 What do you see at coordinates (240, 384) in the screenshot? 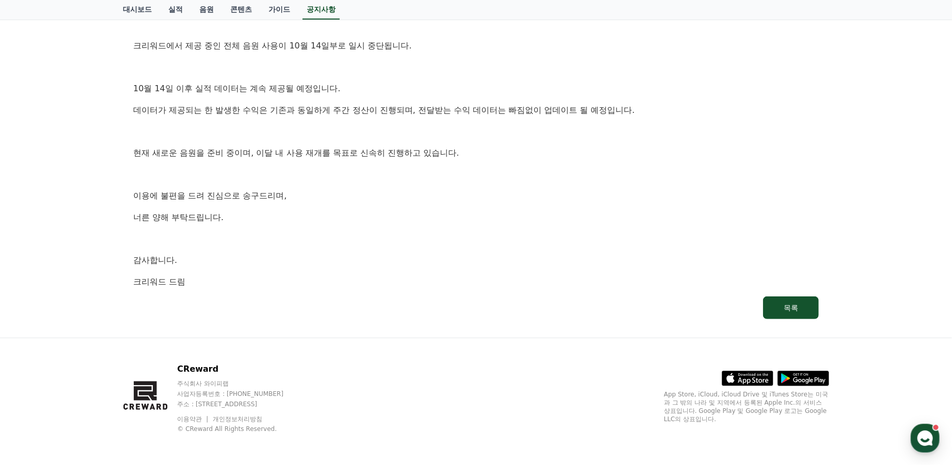
I see `p: 주식회사 와이피랩` at bounding box center [240, 384].